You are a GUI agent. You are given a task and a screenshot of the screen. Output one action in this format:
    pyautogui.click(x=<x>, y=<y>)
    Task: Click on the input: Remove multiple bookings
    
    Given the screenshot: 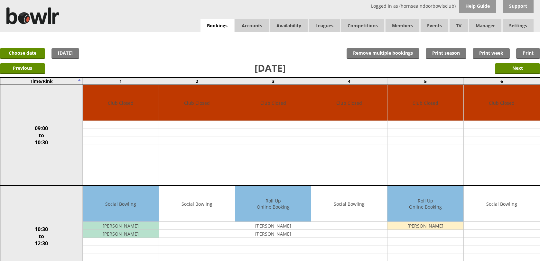 What is the action you would take?
    pyautogui.click(x=383, y=53)
    